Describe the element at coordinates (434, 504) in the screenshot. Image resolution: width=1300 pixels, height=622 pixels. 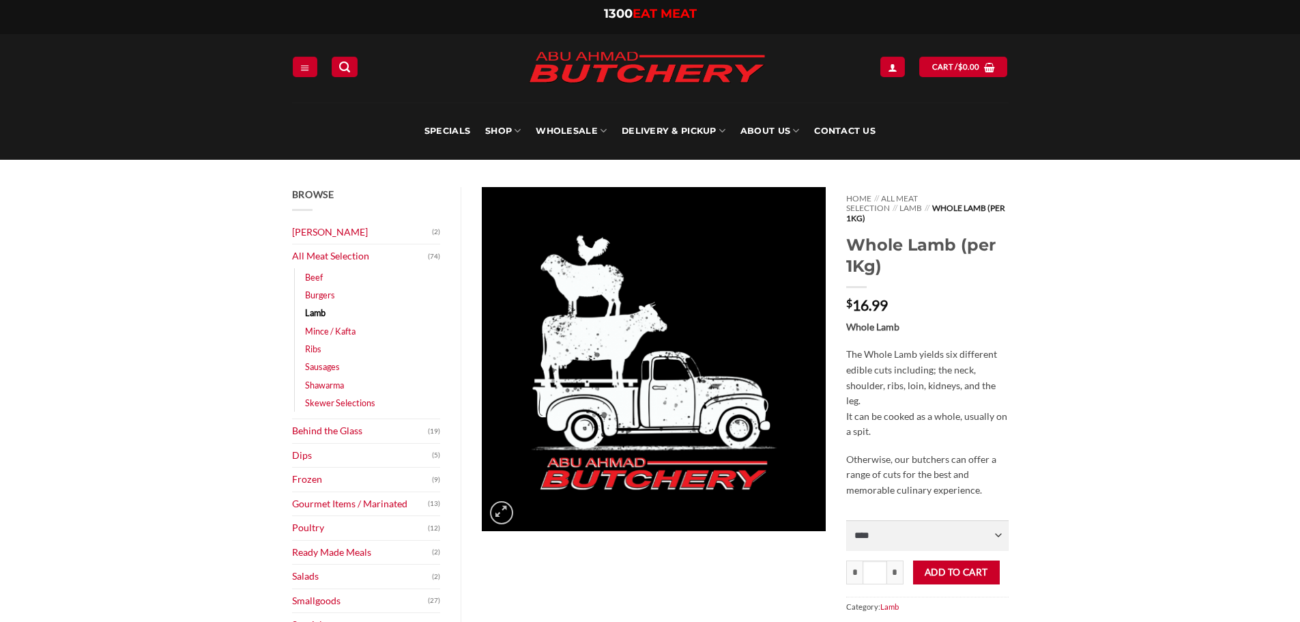
I see `span: (13)` at that location.